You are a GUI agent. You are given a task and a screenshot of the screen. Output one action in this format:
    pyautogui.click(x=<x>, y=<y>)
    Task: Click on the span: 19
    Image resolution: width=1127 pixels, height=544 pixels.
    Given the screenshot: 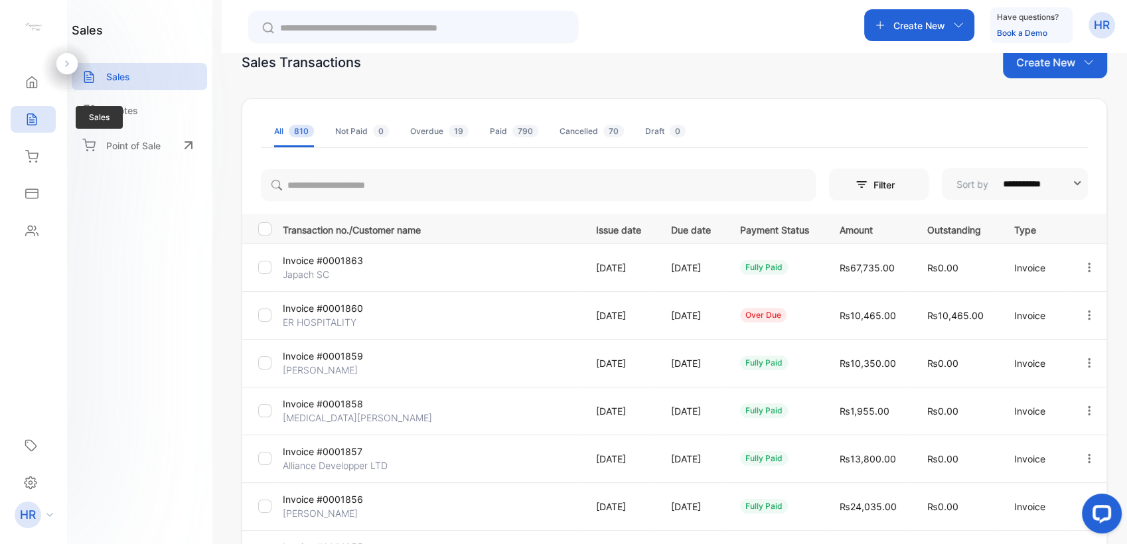 What is the action you would take?
    pyautogui.click(x=459, y=131)
    